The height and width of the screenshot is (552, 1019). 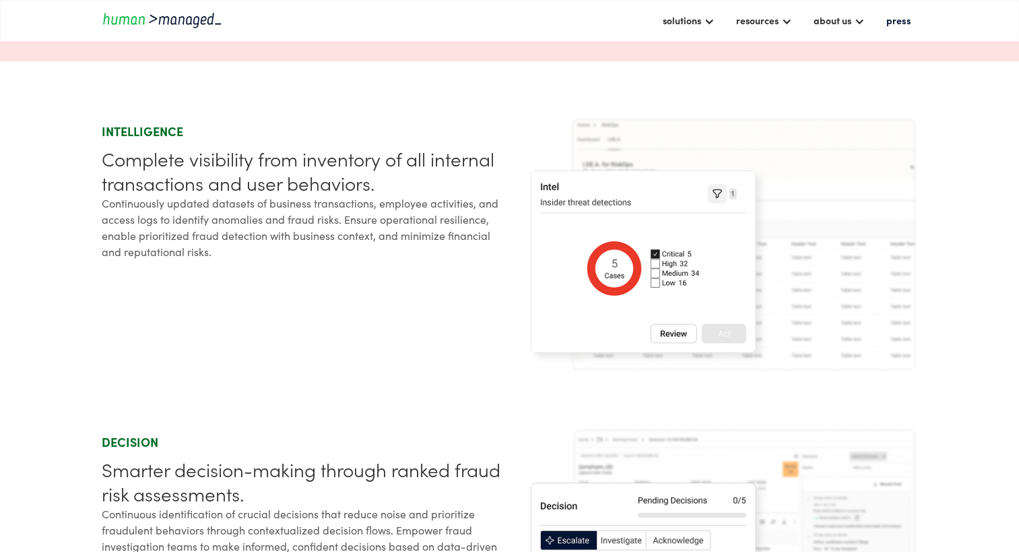 I want to click on h4: Intelligence, so click(x=303, y=131).